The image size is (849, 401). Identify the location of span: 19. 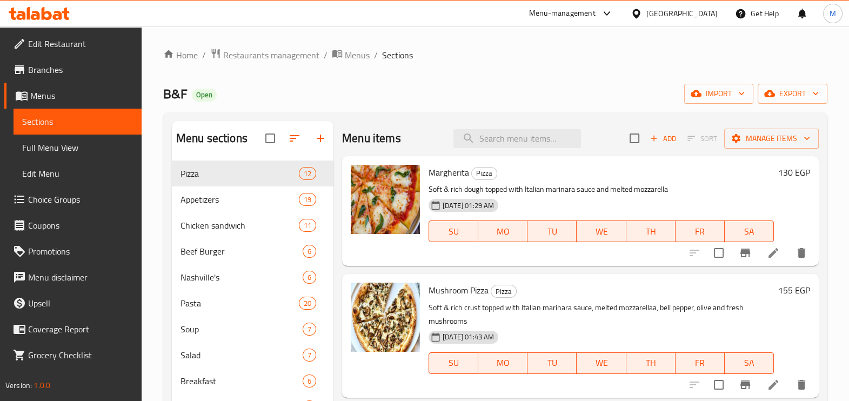
(308, 199).